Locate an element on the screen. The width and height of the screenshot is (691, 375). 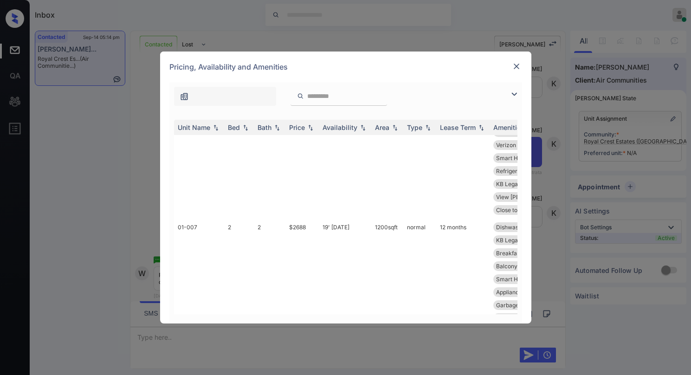
div: Unit Name is located at coordinates (194, 127).